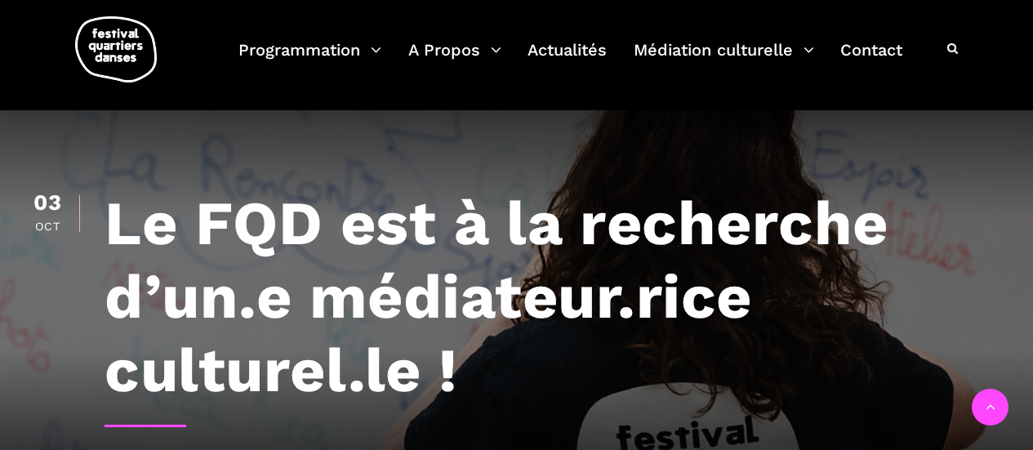  What do you see at coordinates (310, 60) in the screenshot?
I see `a: Programmation` at bounding box center [310, 60].